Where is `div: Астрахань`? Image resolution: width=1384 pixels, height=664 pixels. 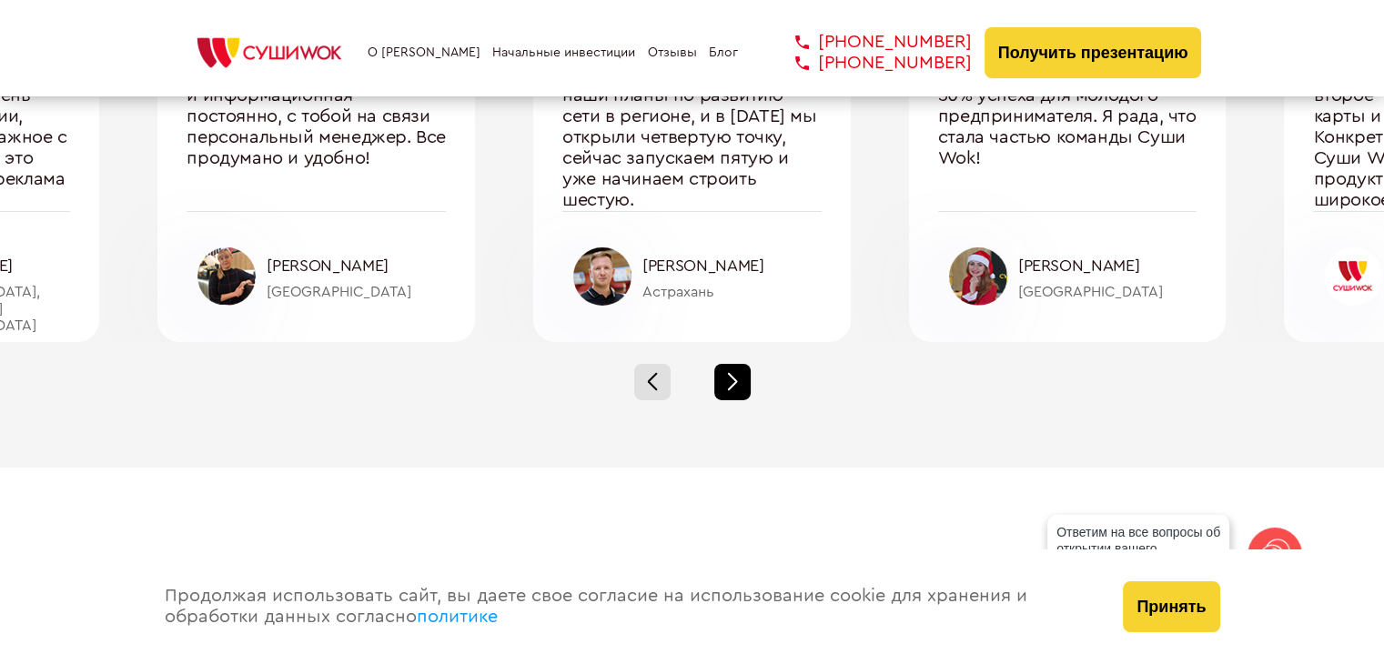 div: Астрахань is located at coordinates (732, 292).